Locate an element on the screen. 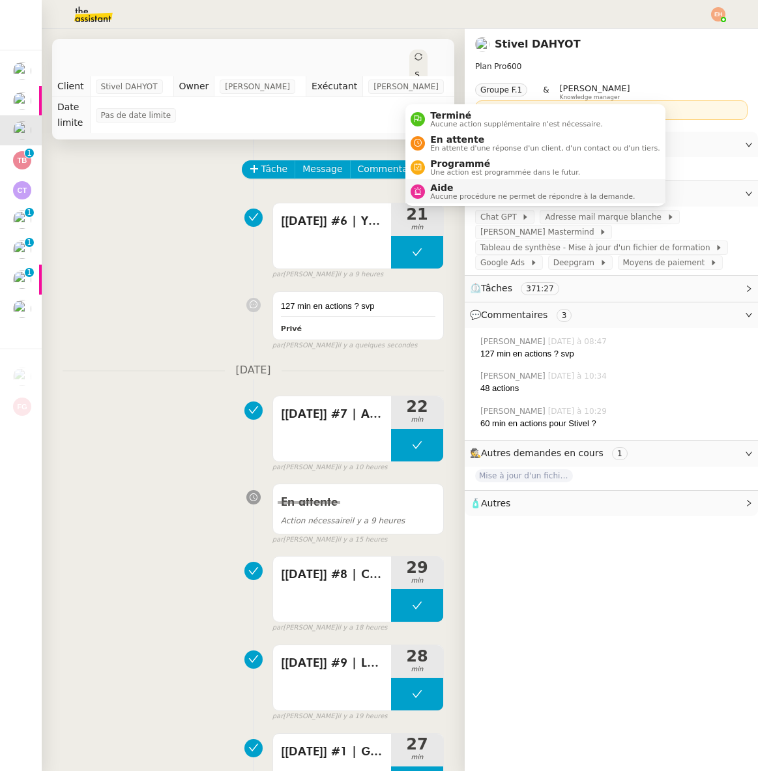 This screenshot has width=758, height=771. span: Stivel DAHYOT is located at coordinates (129, 87).